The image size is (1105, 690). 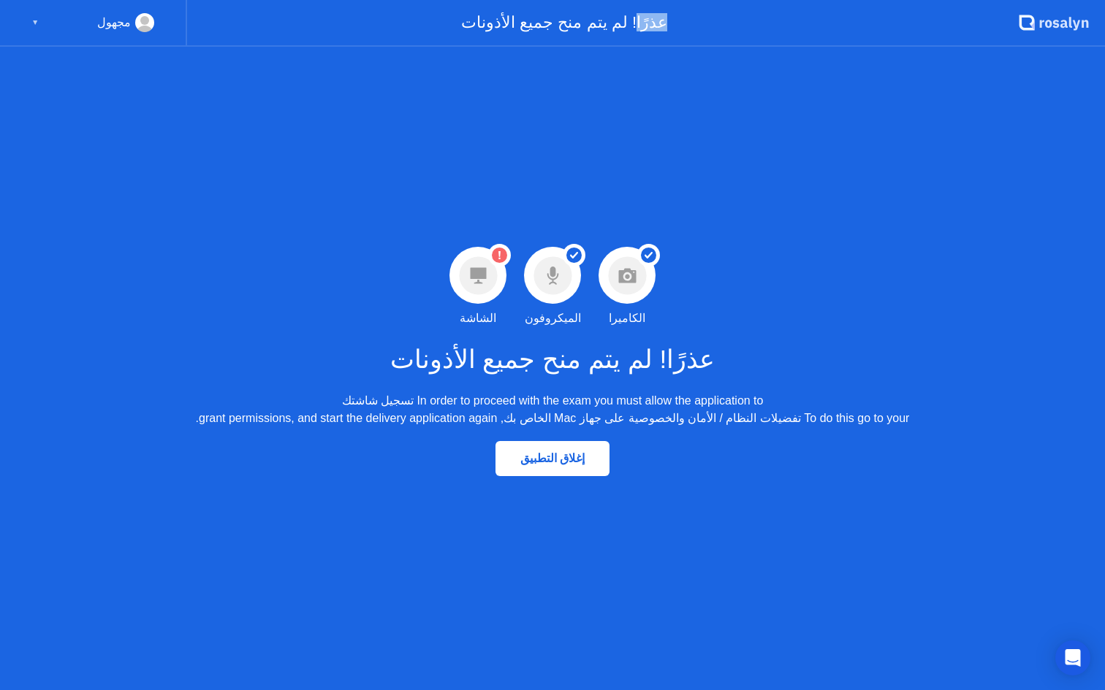 What do you see at coordinates (552, 359) in the screenshot?
I see `h1: عذرًا! لم يتم منح جميع الأذونات` at bounding box center [552, 359].